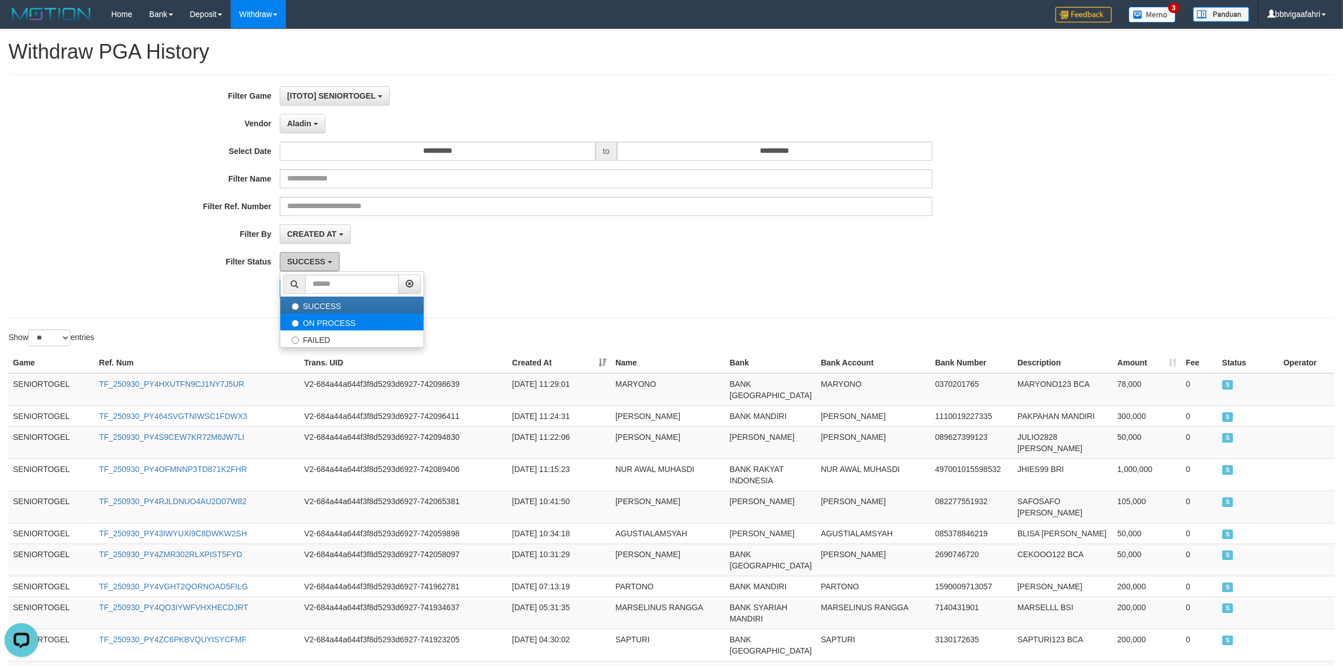 The height and width of the screenshot is (666, 1343). Describe the element at coordinates (403, 506) in the screenshot. I see `td: V2-684a44a644f3f8d5293d6927-742065381` at that location.